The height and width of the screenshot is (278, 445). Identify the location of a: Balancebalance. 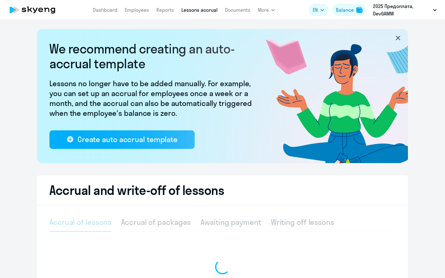
(349, 10).